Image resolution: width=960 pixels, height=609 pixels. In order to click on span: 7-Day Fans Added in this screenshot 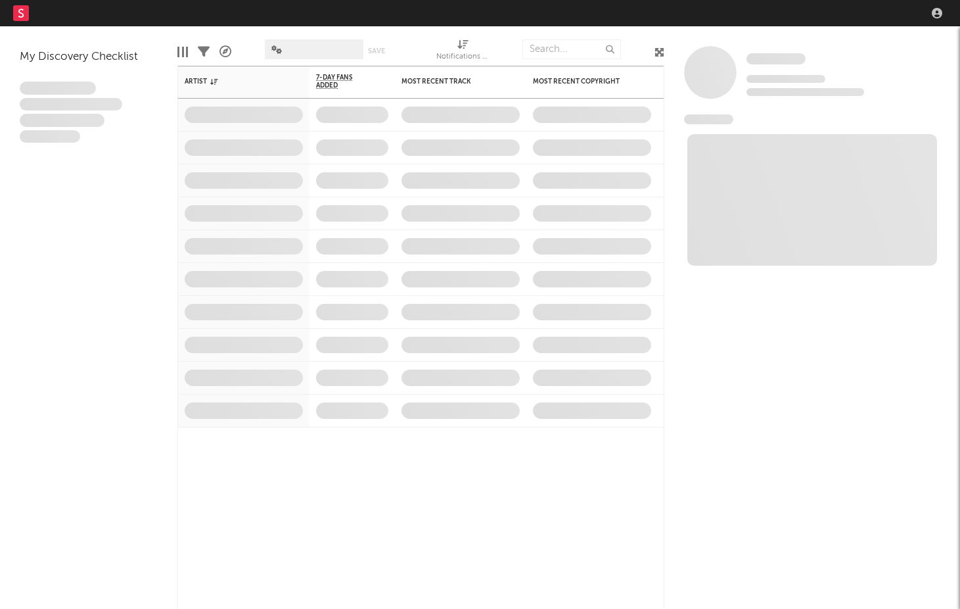, I will do `click(342, 81)`.